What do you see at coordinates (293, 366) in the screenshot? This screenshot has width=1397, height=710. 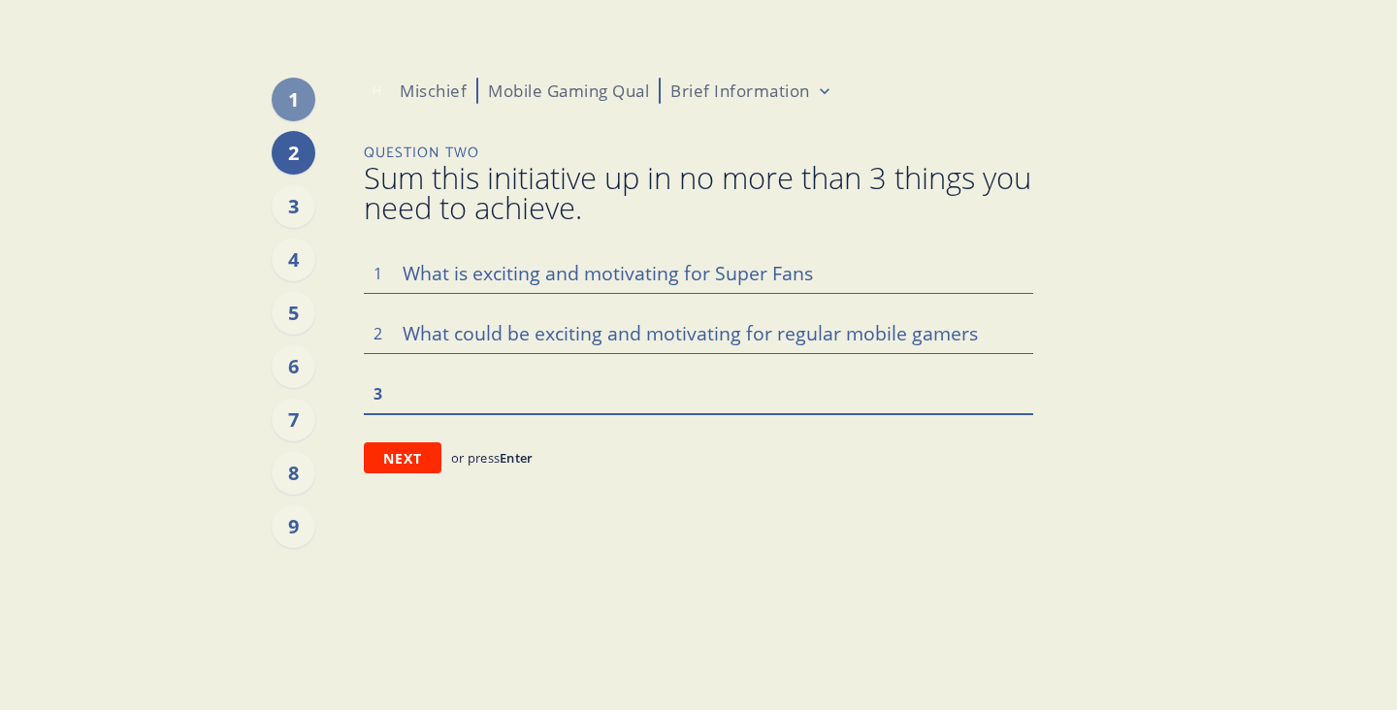 I see `div: 6` at bounding box center [293, 366].